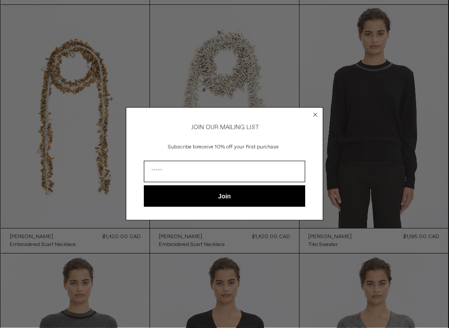 The height and width of the screenshot is (328, 449). Describe the element at coordinates (225, 196) in the screenshot. I see `button: Join` at that location.